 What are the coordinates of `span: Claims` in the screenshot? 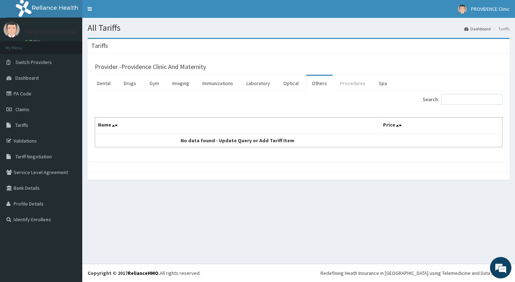 It's located at (22, 109).